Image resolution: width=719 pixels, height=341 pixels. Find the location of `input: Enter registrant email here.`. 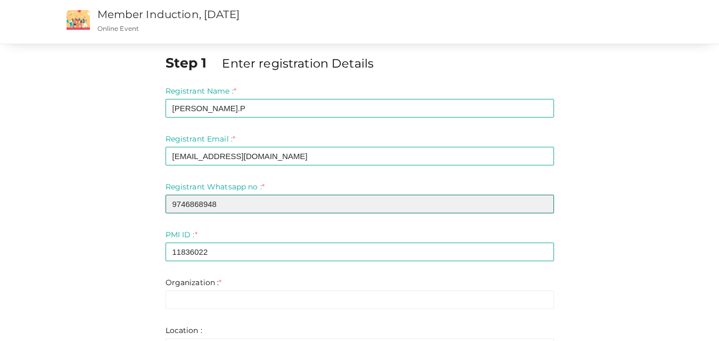

input: Enter registrant email here. is located at coordinates (360, 156).